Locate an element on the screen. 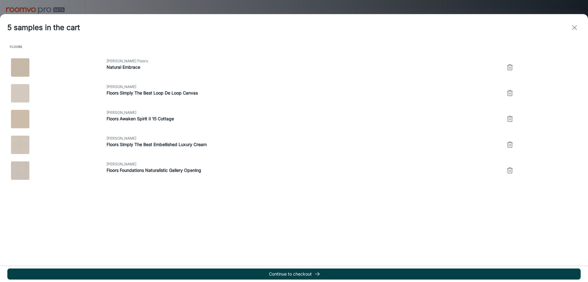 Image resolution: width=588 pixels, height=282 pixels. img: Floors Foundations Naturalistic Gallery Opening is located at coordinates (20, 170).